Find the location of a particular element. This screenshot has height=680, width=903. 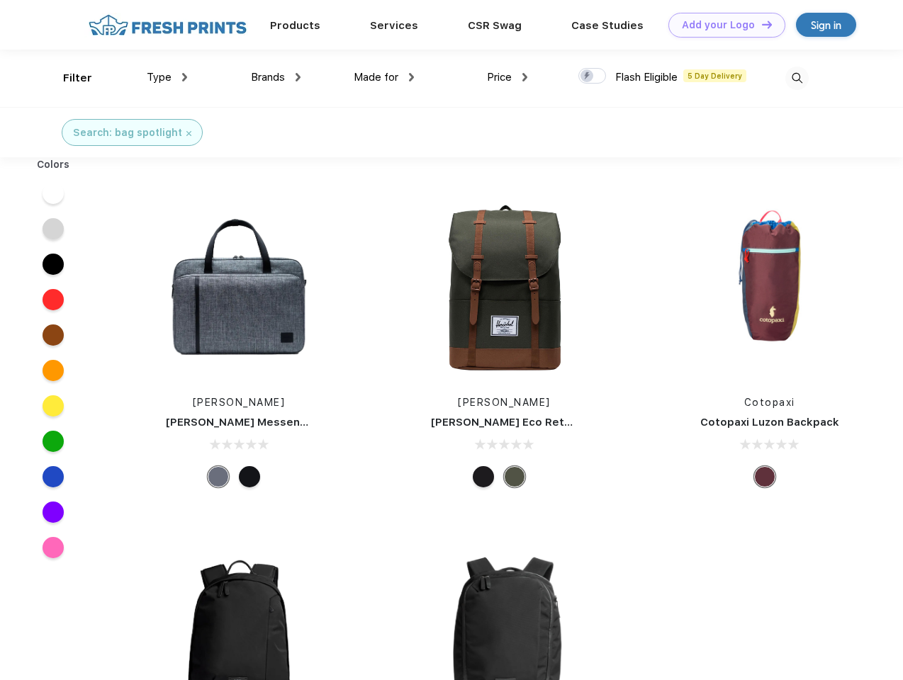

div: Surprise is located at coordinates (765, 477).